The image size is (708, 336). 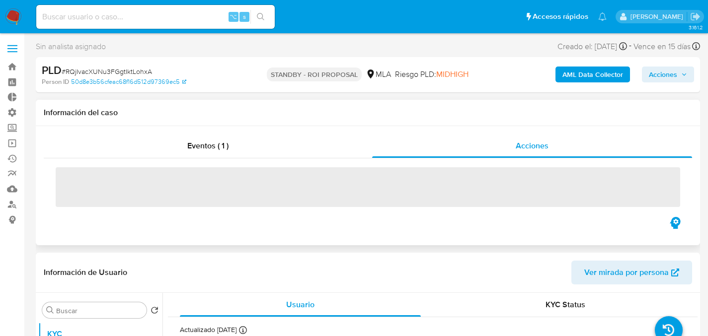 I want to click on a: Salir, so click(x=695, y=16).